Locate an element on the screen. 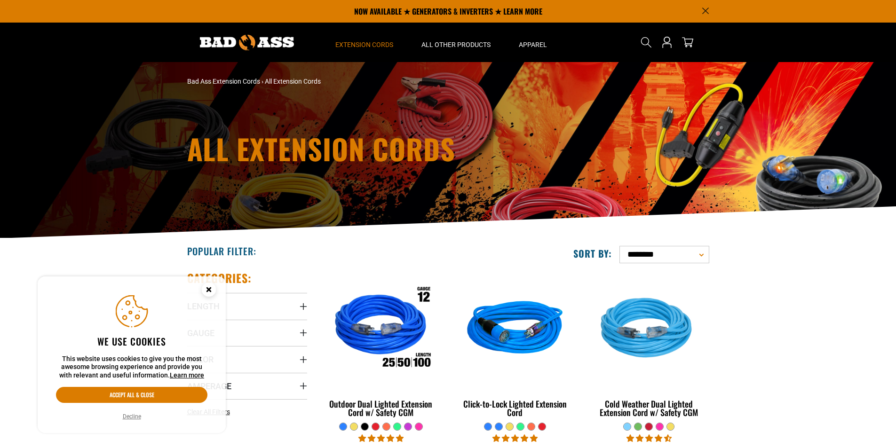 Image resolution: width=896 pixels, height=448 pixels. label: Sort by: is located at coordinates (593, 254).